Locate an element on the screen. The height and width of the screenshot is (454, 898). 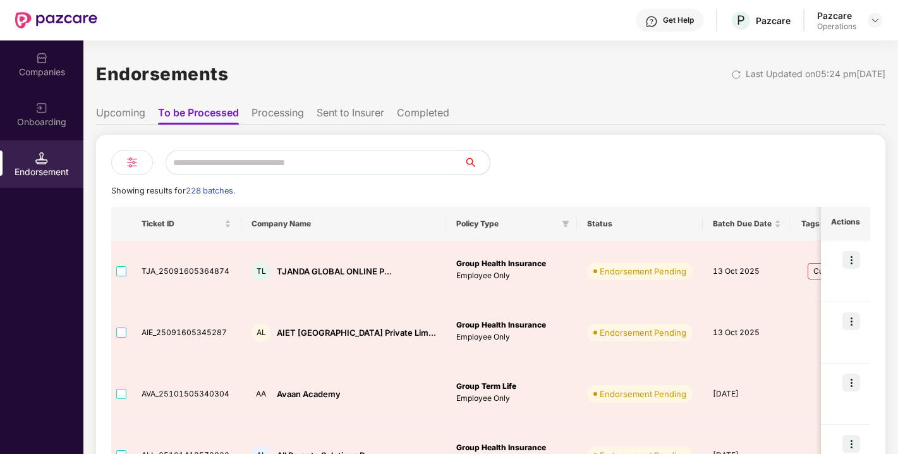
li: Sent to Insurer is located at coordinates (350, 115).